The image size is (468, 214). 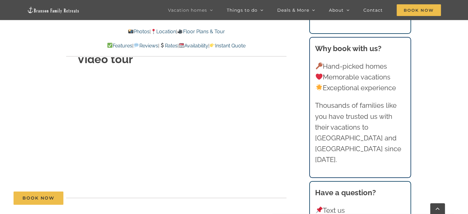 What do you see at coordinates (360, 49) in the screenshot?
I see `h3: Why book with us?` at bounding box center [360, 49].